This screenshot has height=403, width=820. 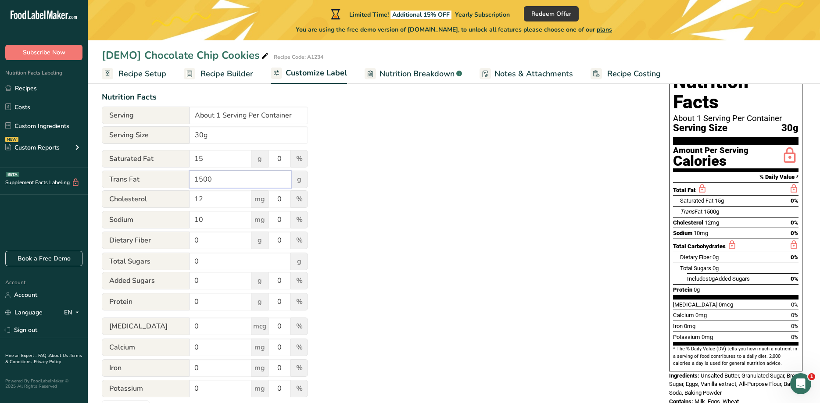 I want to click on section: % Daily Value *, so click(x=736, y=177).